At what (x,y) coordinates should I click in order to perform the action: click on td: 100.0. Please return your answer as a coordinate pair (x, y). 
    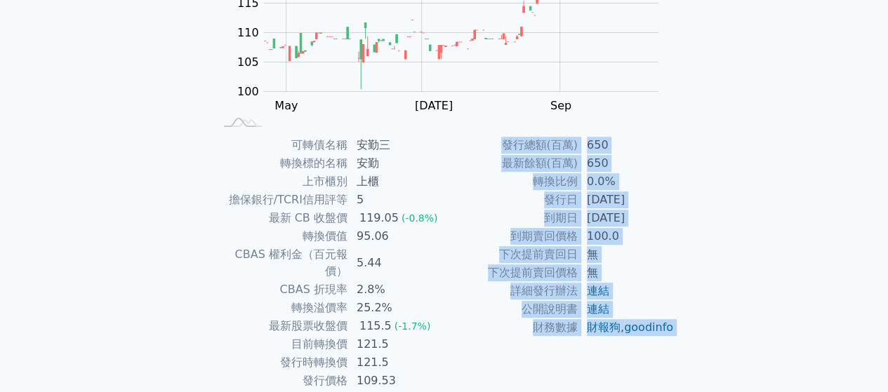
    Looking at the image, I should click on (626, 237).